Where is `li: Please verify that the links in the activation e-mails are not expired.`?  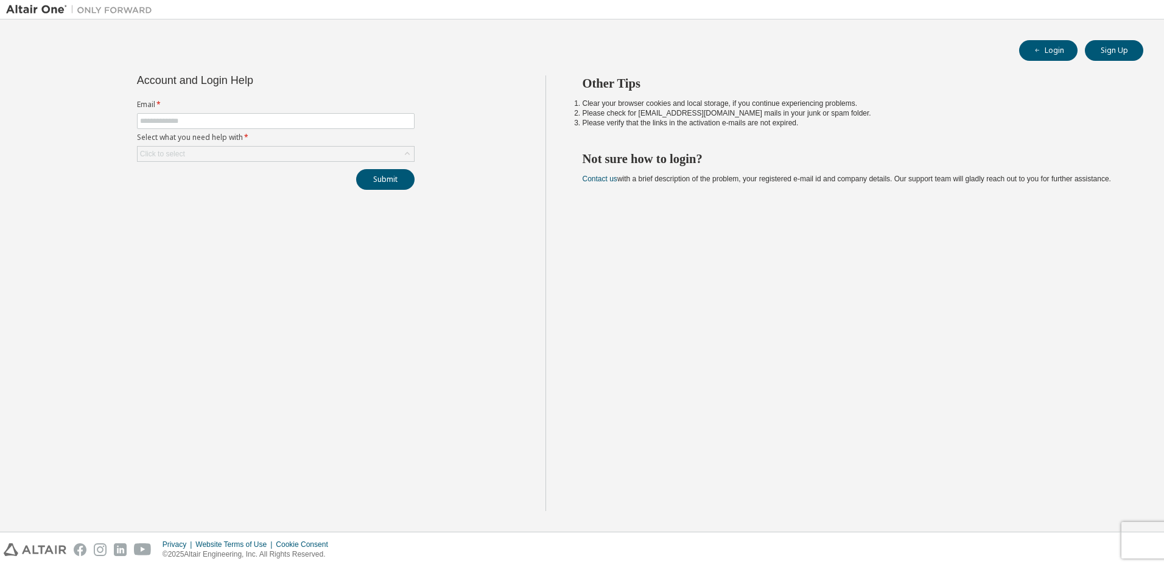 li: Please verify that the links in the activation e-mails are not expired. is located at coordinates (852, 123).